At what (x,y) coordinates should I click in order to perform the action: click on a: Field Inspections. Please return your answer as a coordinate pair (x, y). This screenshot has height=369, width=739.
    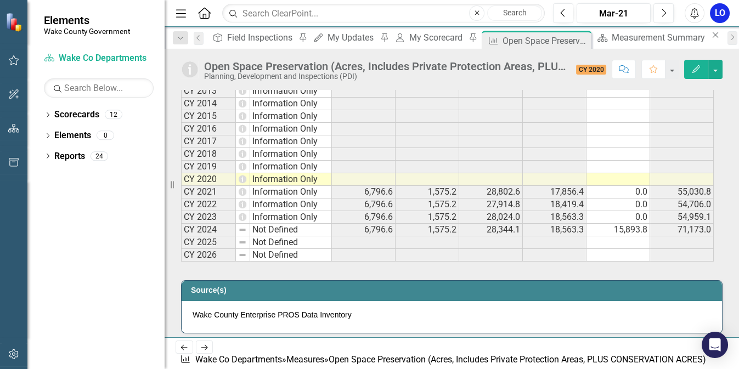
    Looking at the image, I should click on (252, 37).